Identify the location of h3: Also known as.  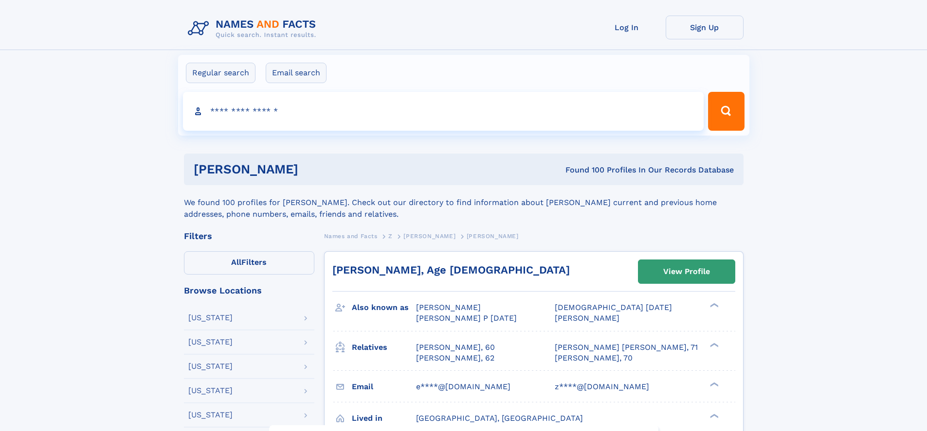
(384, 308).